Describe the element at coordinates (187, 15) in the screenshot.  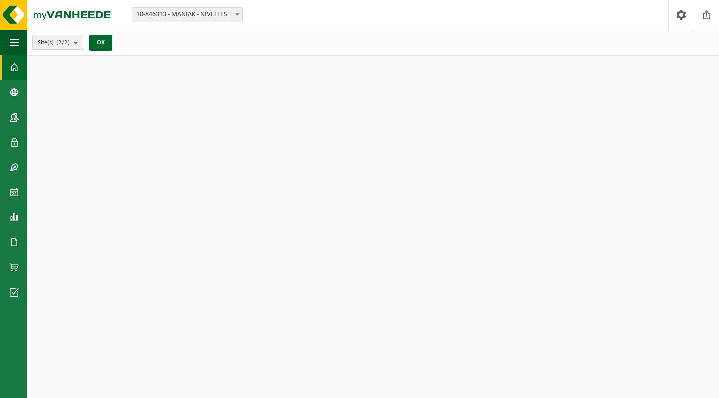
I see `span: 10-846313 - MANIAK - NIVELLES` at that location.